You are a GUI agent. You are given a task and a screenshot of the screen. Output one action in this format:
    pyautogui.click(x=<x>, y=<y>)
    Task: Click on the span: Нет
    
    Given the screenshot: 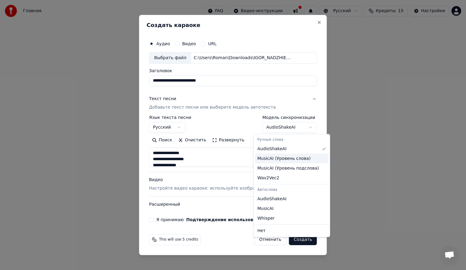 What is the action you would take?
    pyautogui.click(x=261, y=231)
    